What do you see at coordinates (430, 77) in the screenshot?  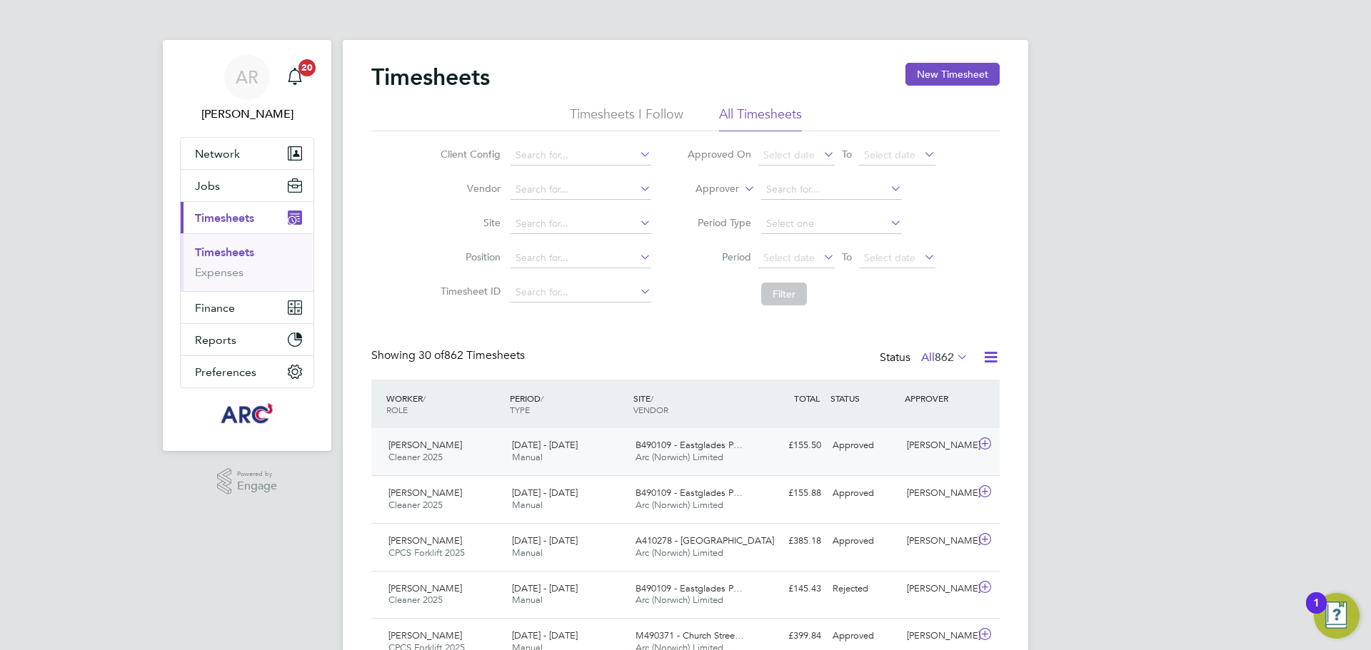 I see `h2: Timesheets` at bounding box center [430, 77].